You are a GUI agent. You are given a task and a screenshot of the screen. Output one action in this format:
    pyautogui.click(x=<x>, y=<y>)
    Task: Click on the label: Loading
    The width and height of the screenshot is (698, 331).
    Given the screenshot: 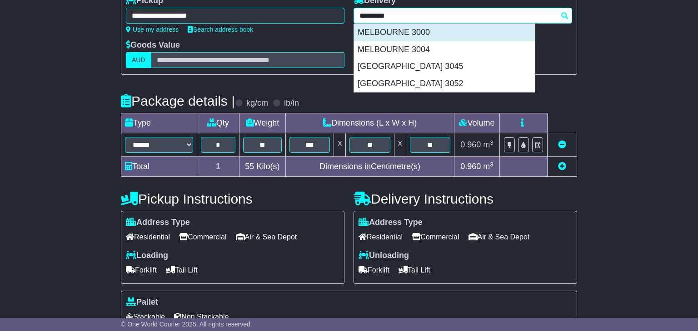 What is the action you would take?
    pyautogui.click(x=147, y=256)
    